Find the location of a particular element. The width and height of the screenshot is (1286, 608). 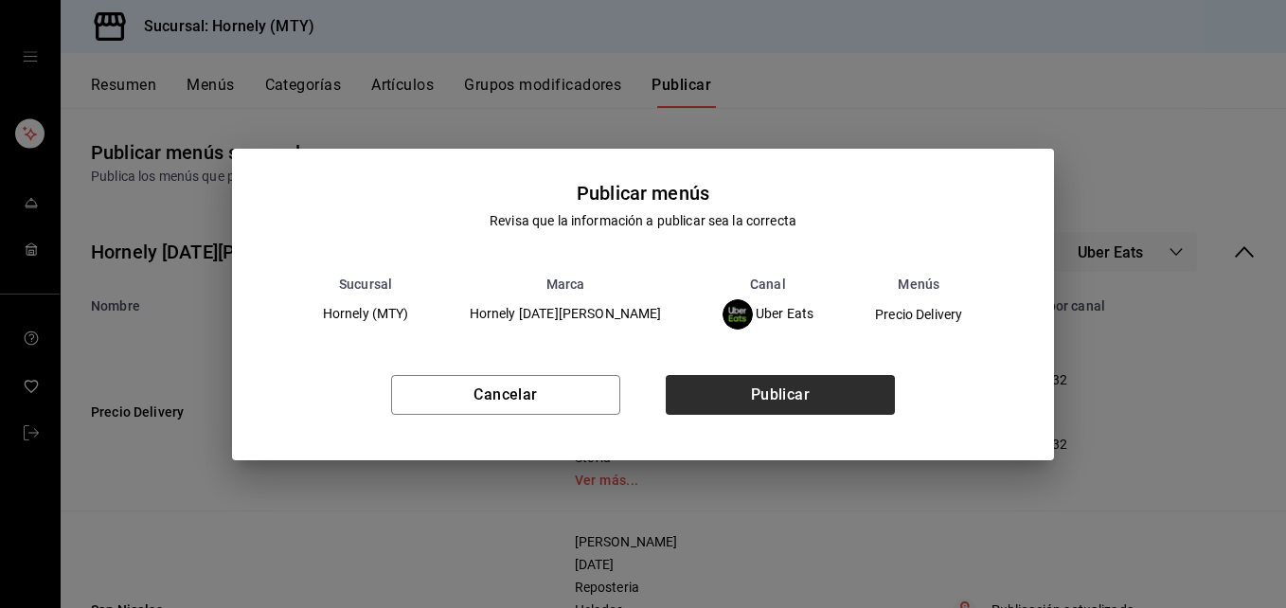

button: Cancelar is located at coordinates (506, 395).